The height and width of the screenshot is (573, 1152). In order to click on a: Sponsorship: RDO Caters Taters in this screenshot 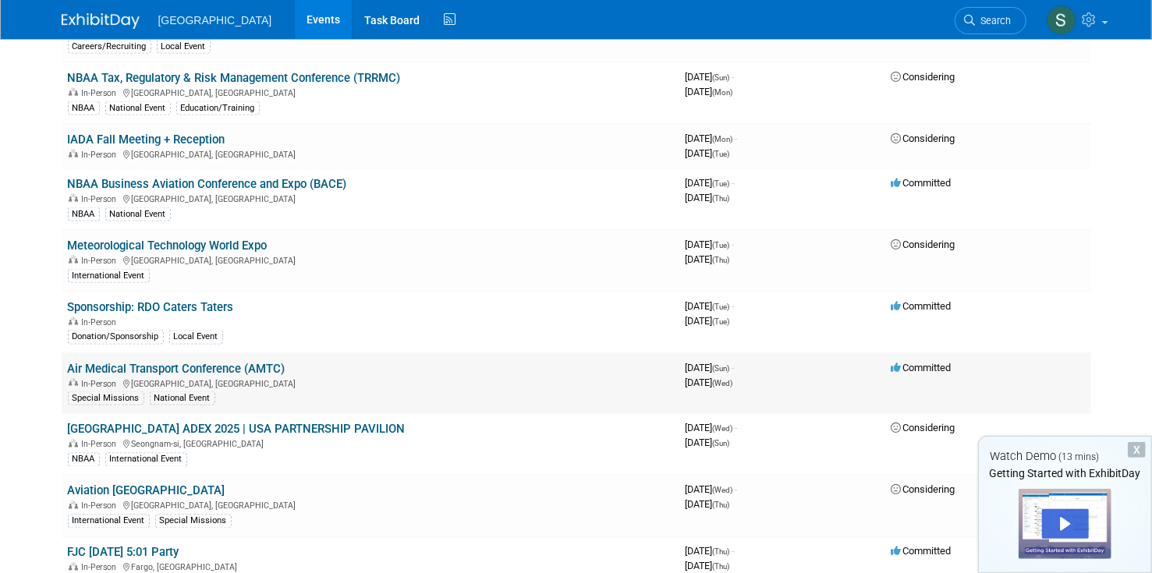, I will do `click(150, 307)`.